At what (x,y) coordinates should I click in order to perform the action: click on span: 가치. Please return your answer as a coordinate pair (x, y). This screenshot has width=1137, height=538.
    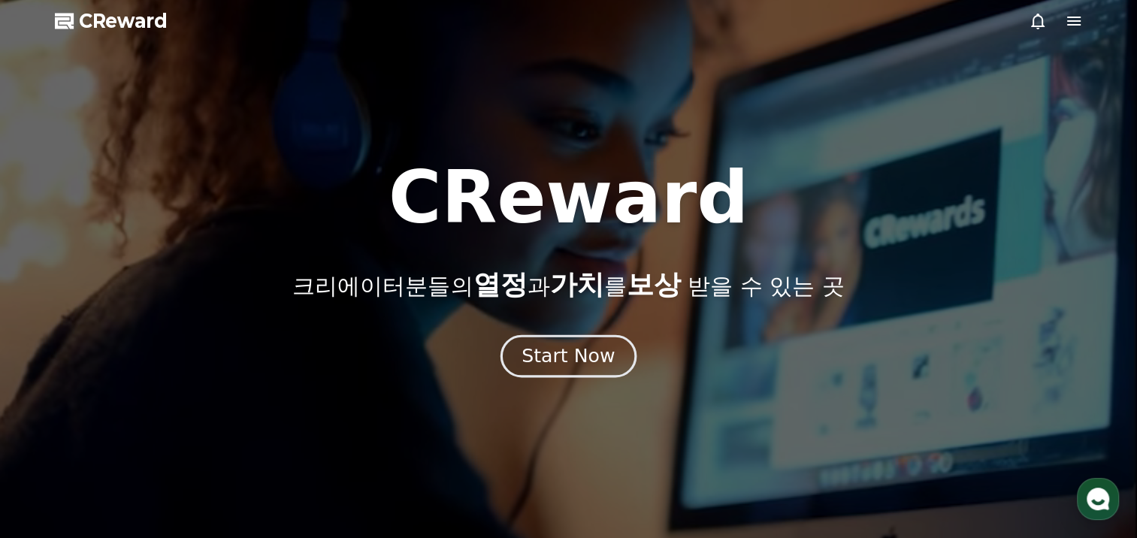
    Looking at the image, I should click on (576, 284).